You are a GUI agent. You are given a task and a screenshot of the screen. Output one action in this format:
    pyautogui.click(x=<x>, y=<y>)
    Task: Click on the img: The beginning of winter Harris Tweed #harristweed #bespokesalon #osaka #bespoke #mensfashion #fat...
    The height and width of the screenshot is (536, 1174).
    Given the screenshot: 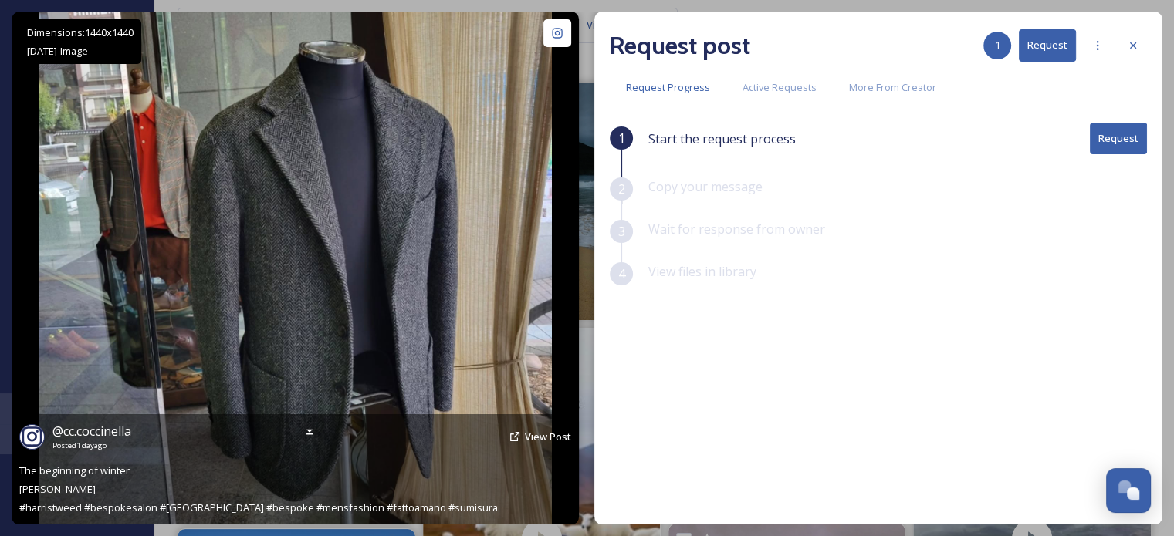 What is the action you would take?
    pyautogui.click(x=295, y=268)
    